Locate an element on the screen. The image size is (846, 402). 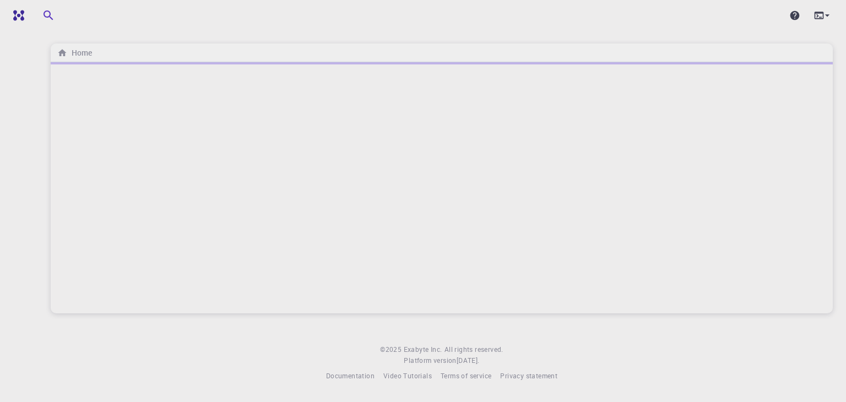
a: Exabyte Inc. is located at coordinates (423, 350).